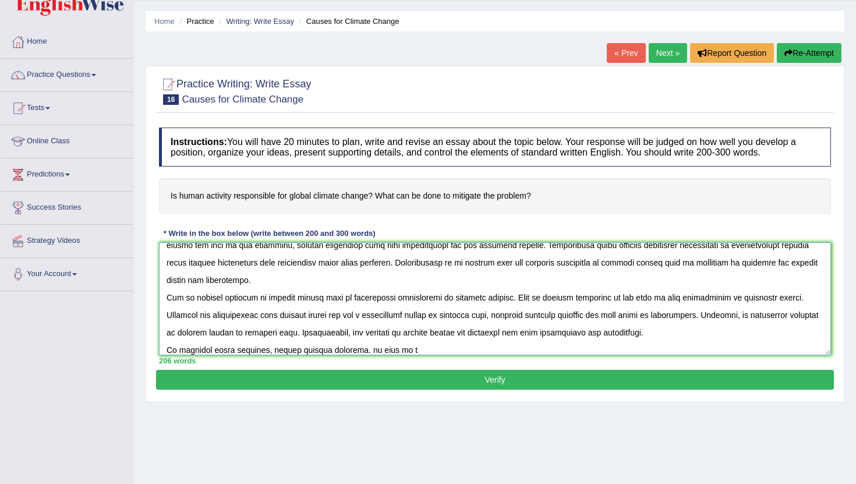 The width and height of the screenshot is (856, 484). I want to click on li: Practice, so click(195, 21).